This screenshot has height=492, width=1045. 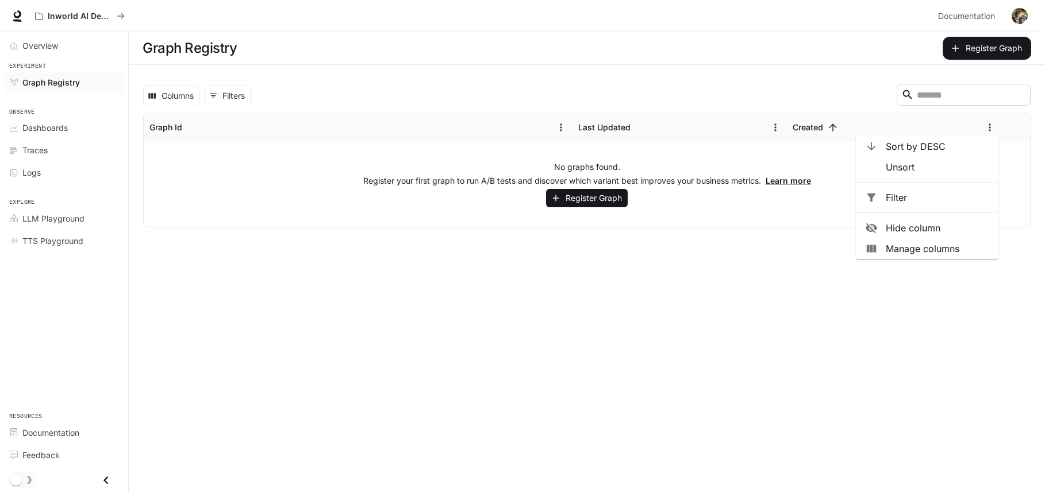 I want to click on a: TTS Playground, so click(x=64, y=241).